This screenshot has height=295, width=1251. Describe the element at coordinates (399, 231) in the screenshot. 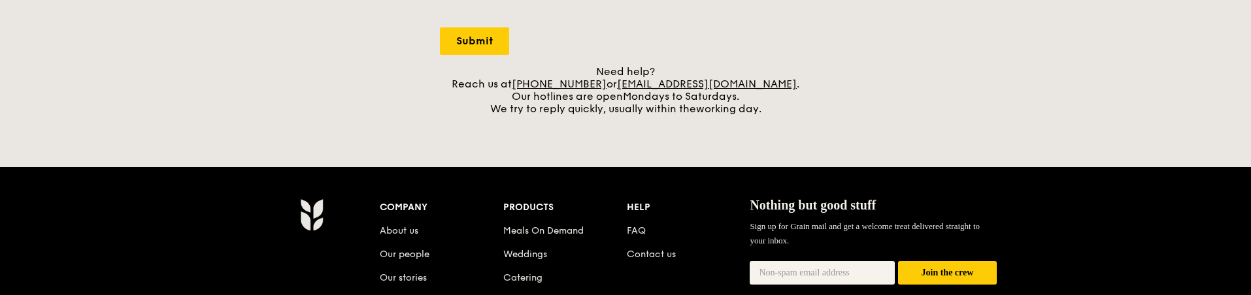

I see `a: About us` at that location.